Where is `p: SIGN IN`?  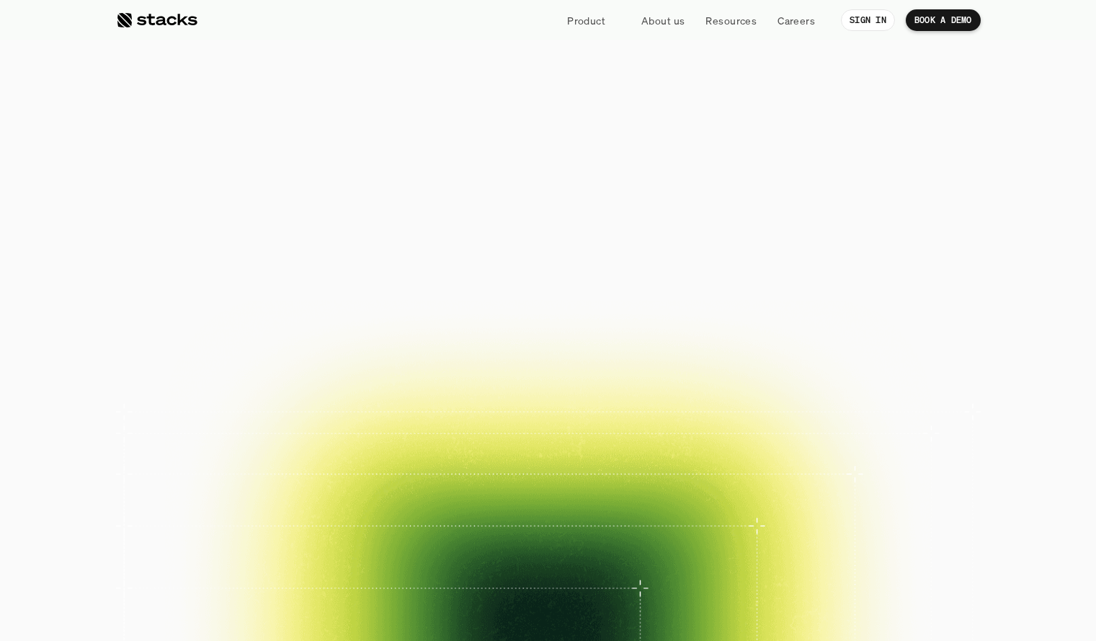 p: SIGN IN is located at coordinates (868, 20).